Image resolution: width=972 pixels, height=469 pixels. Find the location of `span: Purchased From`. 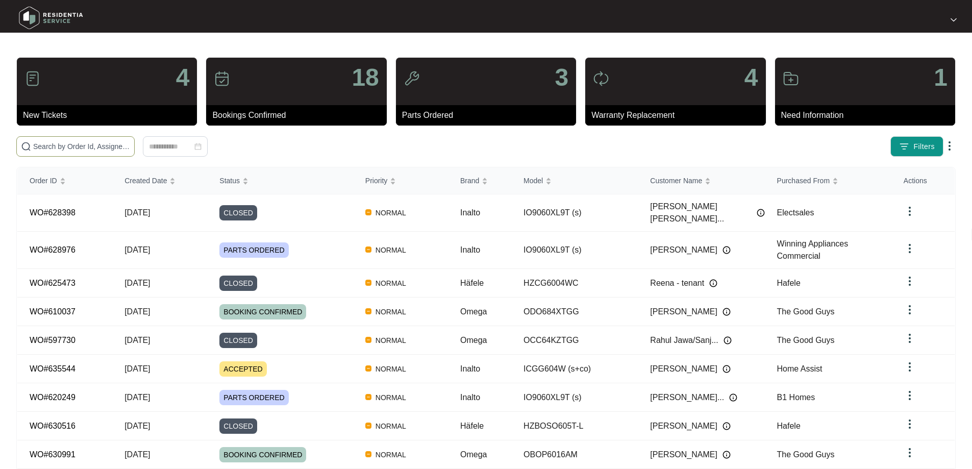

span: Purchased From is located at coordinates (803, 181).